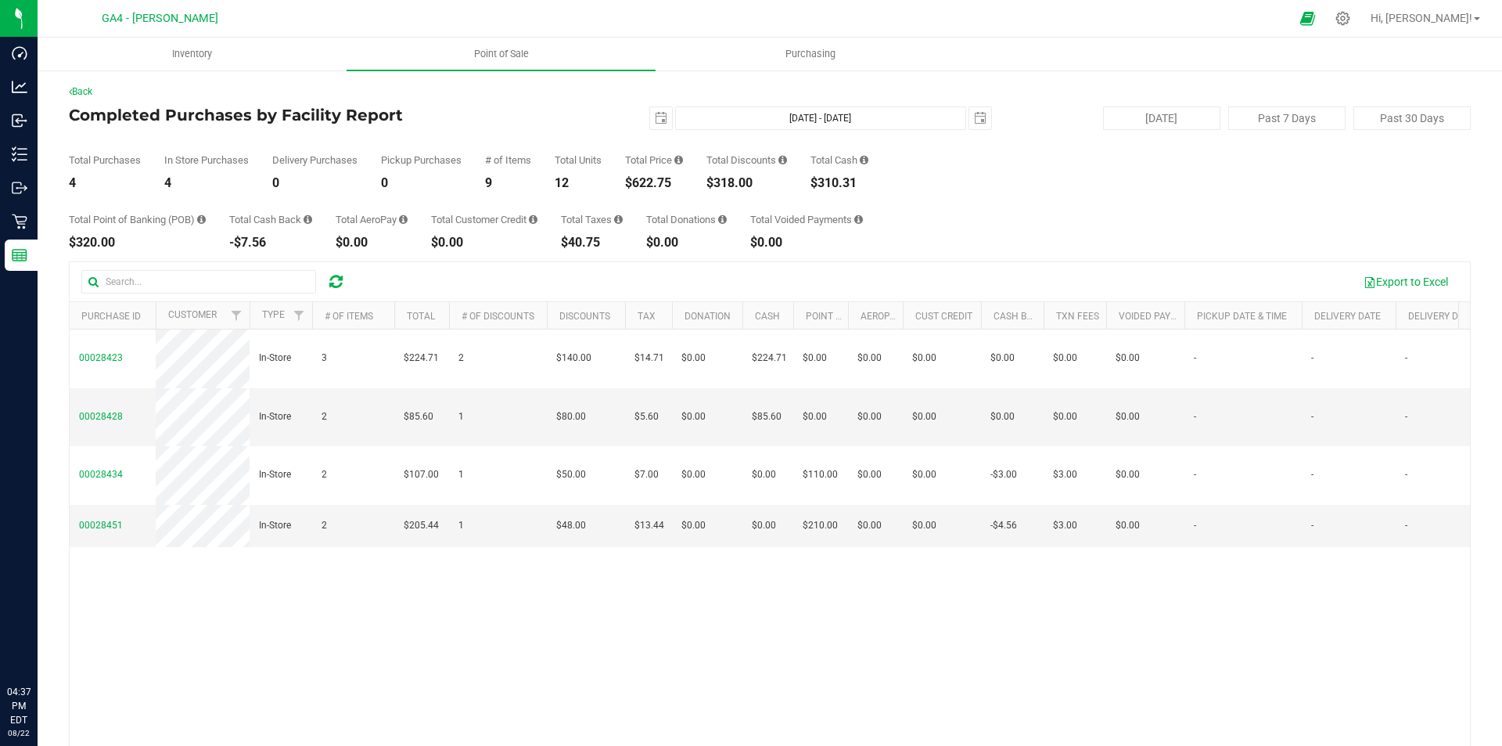 The image size is (1502, 746). What do you see at coordinates (654, 160) in the screenshot?
I see `div: Total Price` at bounding box center [654, 160].